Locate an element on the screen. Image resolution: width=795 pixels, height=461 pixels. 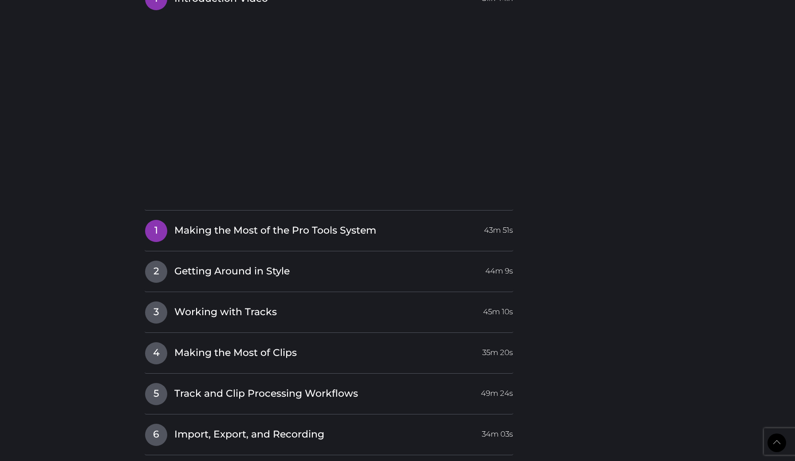
span: 6 is located at coordinates (156, 435).